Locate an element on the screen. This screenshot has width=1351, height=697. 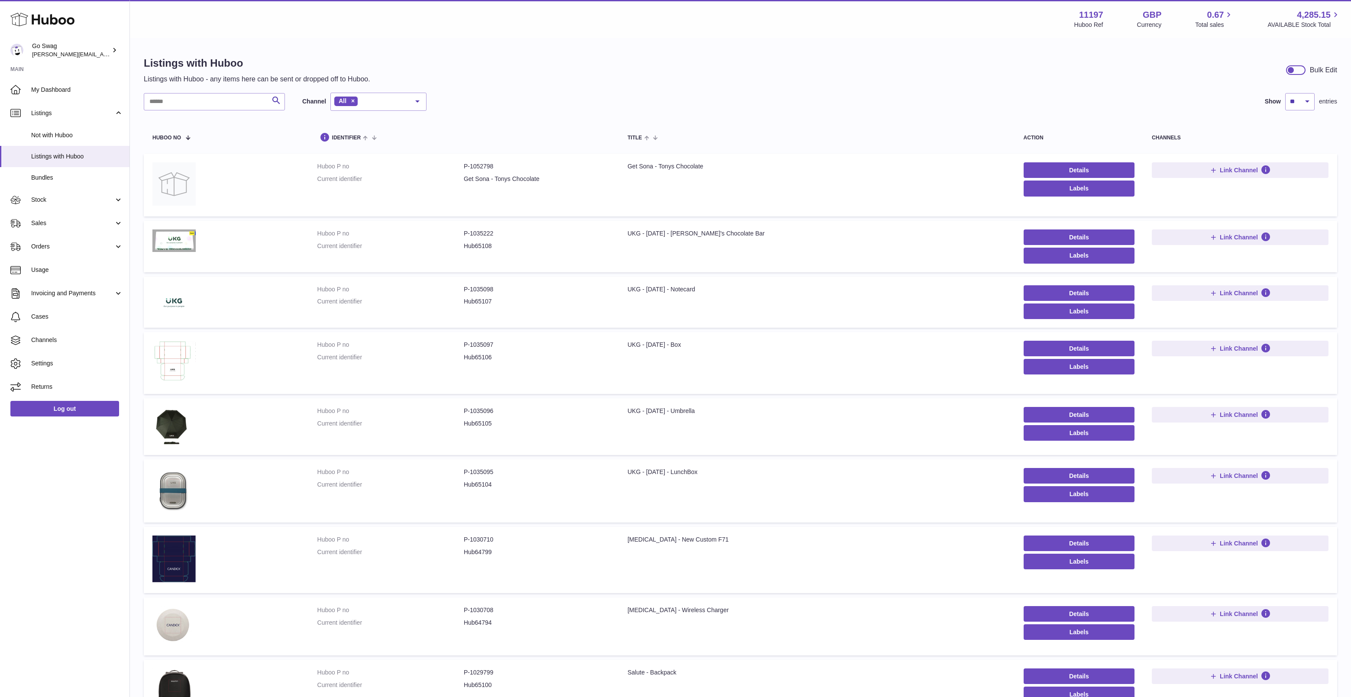
dd: Hub65106 is located at coordinates (537, 357).